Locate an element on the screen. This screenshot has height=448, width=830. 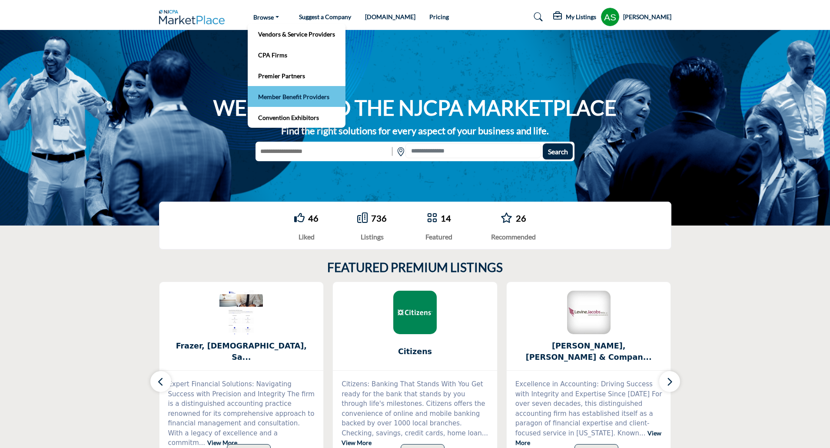
a: Search is located at coordinates (536, 17).